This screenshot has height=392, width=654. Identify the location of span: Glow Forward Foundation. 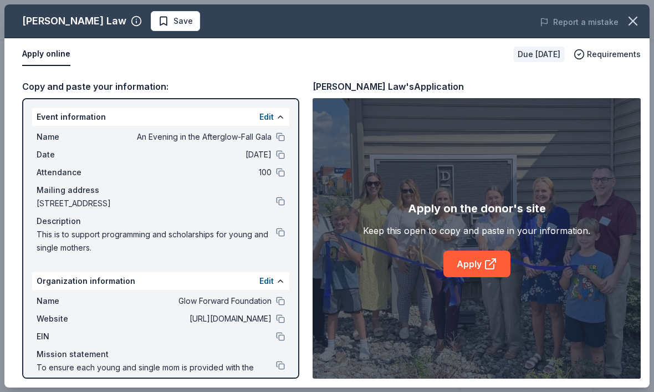
(191, 301).